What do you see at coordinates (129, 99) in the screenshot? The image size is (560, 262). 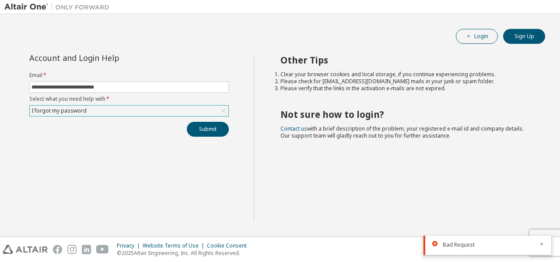 I see `label: Select what you need help with` at bounding box center [129, 99].